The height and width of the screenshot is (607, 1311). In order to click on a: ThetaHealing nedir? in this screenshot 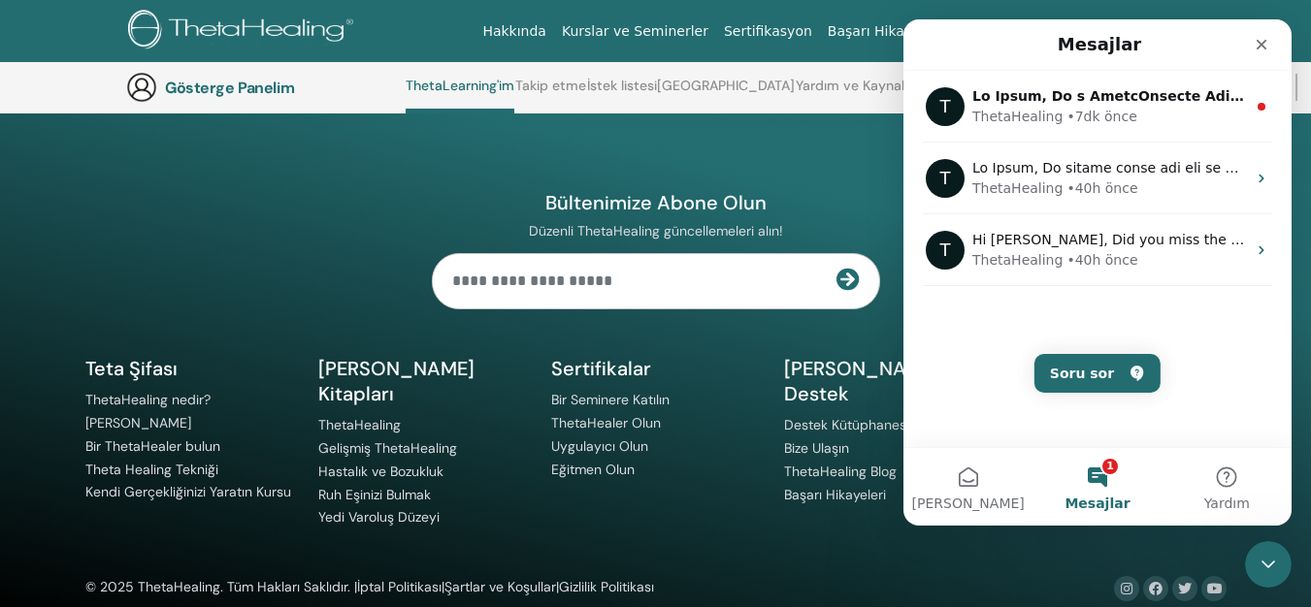, I will do `click(147, 400)`.